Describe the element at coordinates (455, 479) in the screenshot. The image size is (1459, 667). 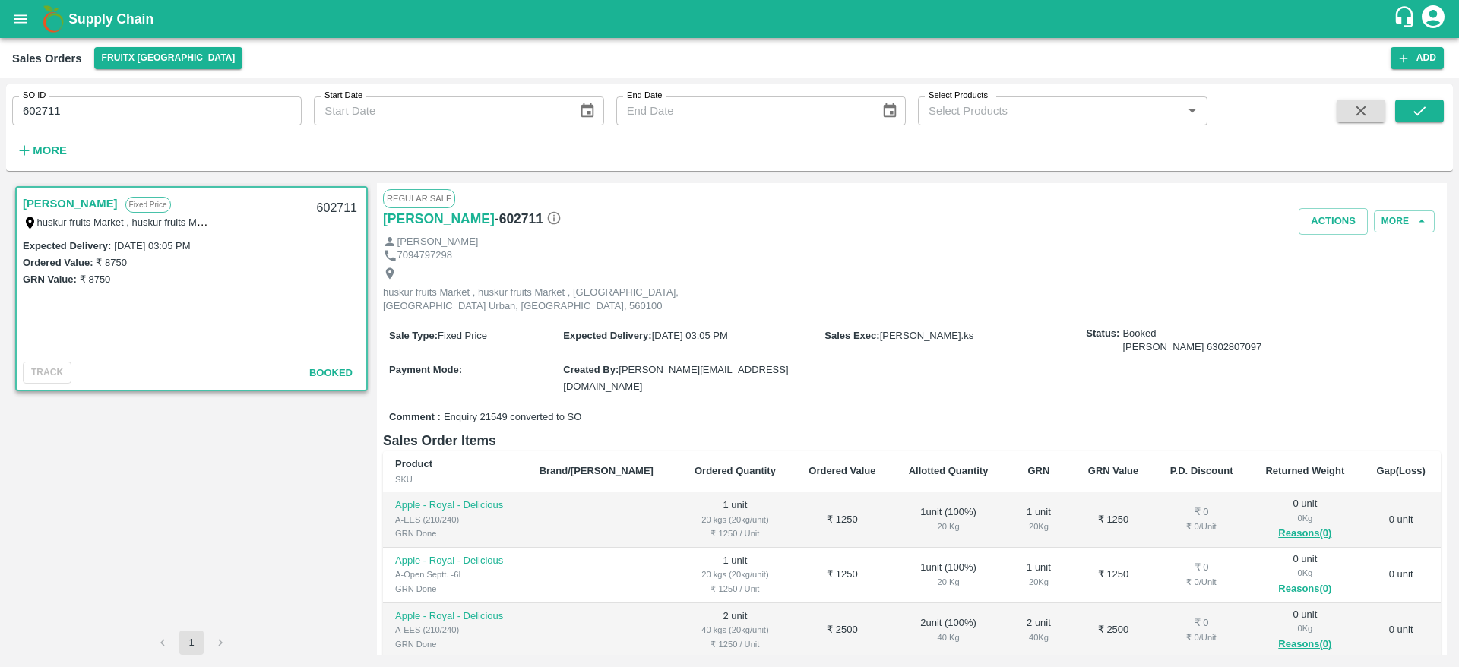
I see `div: SKU` at that location.